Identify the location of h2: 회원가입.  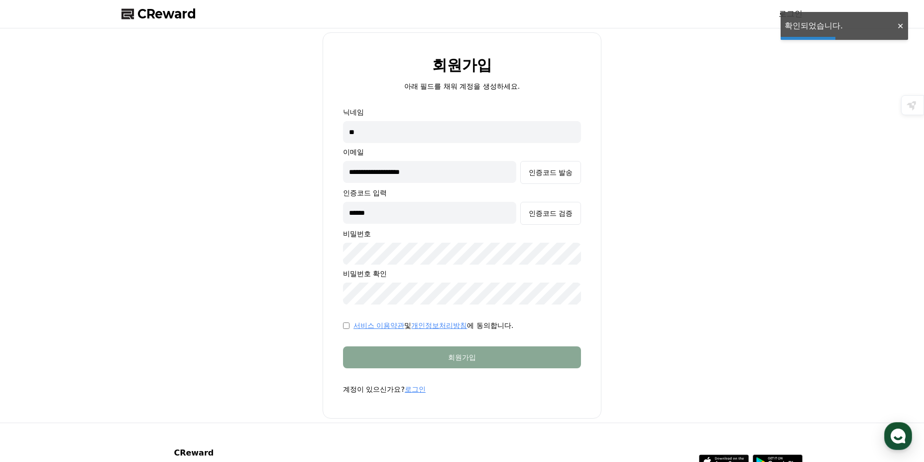
(462, 65).